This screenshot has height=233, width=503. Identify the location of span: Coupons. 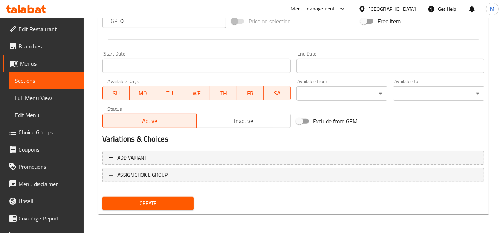
(48, 149).